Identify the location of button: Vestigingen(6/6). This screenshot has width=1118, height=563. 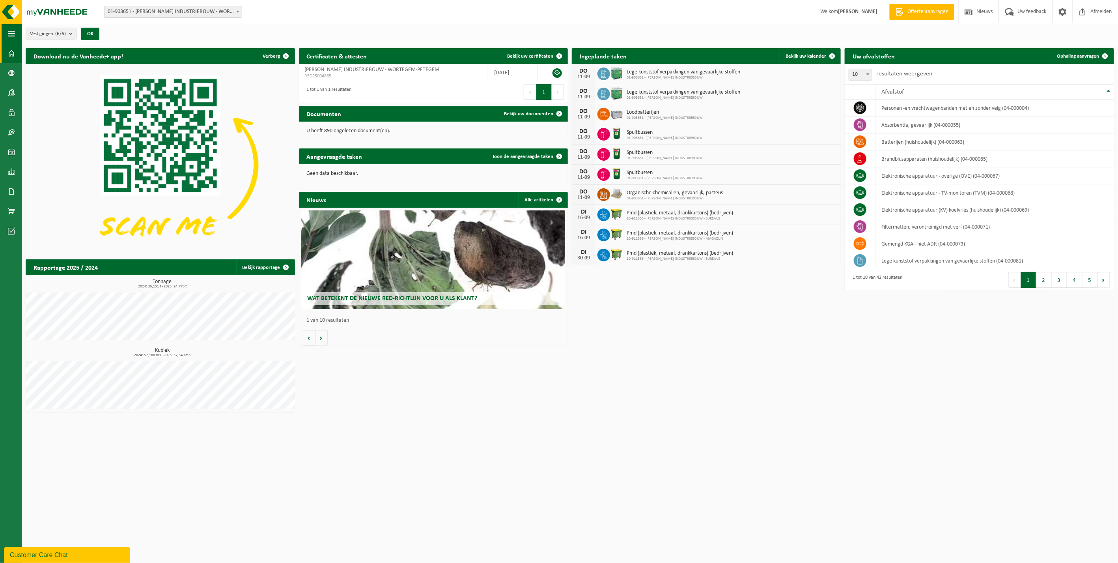
(51, 34).